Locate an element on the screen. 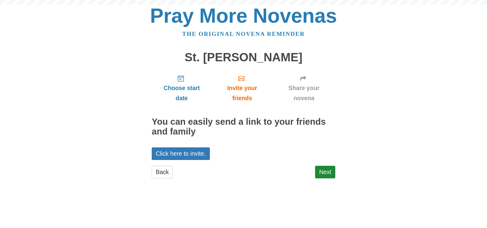  a: Choose start date is located at coordinates (182, 88).